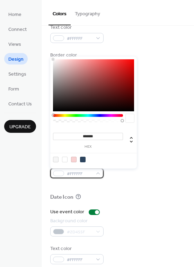 The image size is (194, 267). What do you see at coordinates (15, 44) in the screenshot?
I see `span: Views` at bounding box center [15, 44].